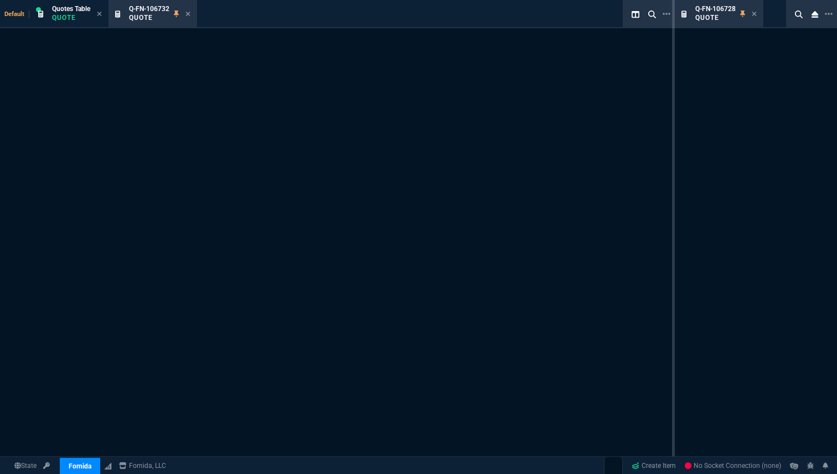 Image resolution: width=837 pixels, height=474 pixels. I want to click on span: Q-FN-106732, so click(149, 9).